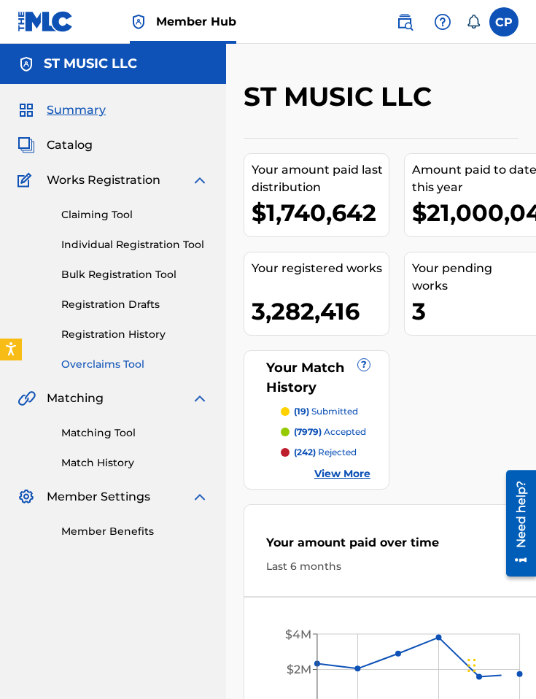 The width and height of the screenshot is (536, 699). I want to click on div: User Menu, so click(504, 22).